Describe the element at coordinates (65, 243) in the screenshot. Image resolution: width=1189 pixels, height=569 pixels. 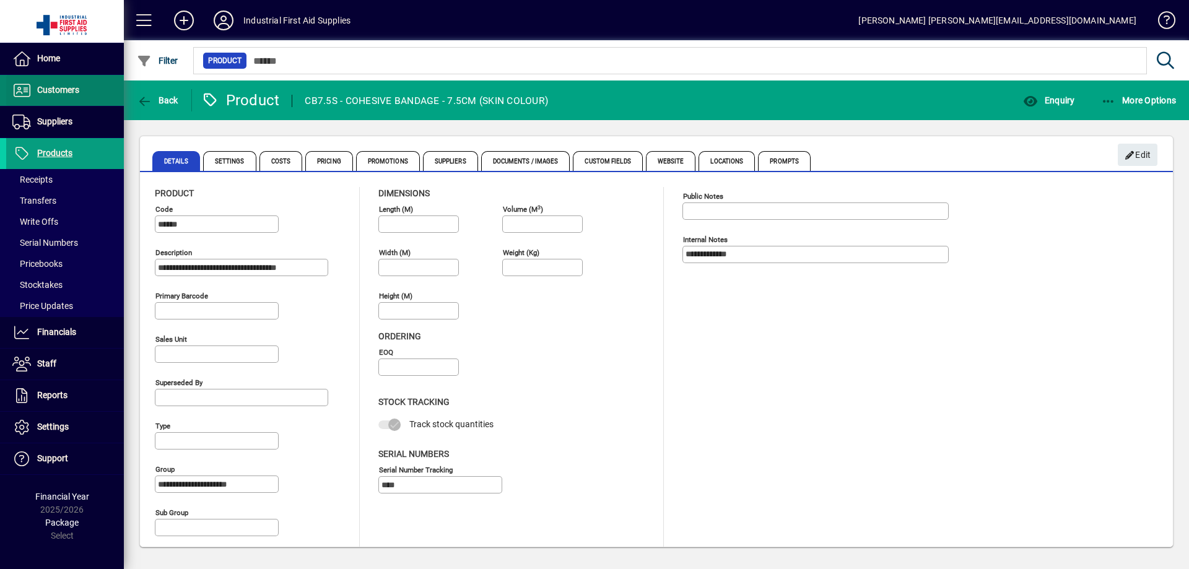
I see `a: Serial Numbers` at that location.